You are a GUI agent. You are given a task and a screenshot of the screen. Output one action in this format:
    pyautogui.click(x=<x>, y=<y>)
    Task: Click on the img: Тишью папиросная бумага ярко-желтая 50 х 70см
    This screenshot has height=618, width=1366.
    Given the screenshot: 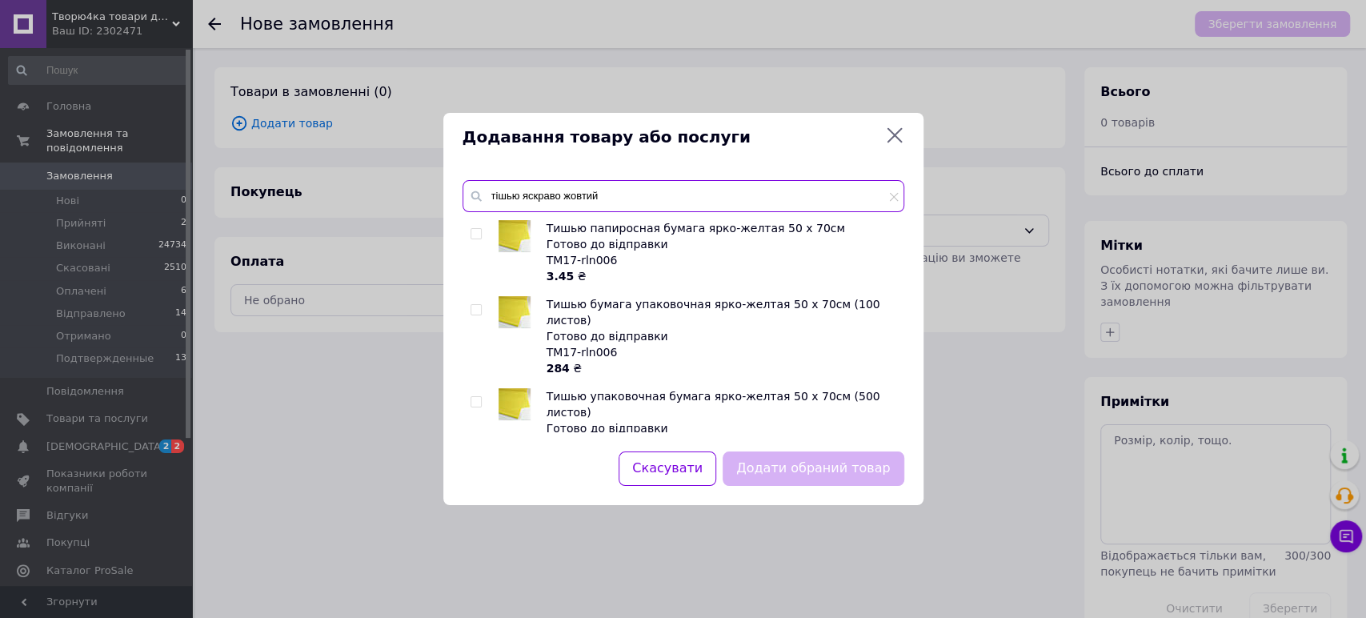 What is the action you would take?
    pyautogui.click(x=515, y=236)
    